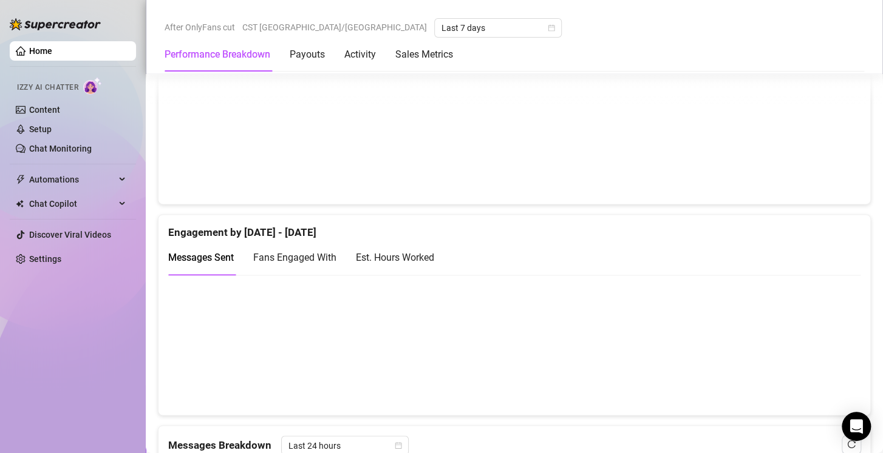  What do you see at coordinates (200, 27) in the screenshot?
I see `span: After OnlyFans cut` at bounding box center [200, 27].